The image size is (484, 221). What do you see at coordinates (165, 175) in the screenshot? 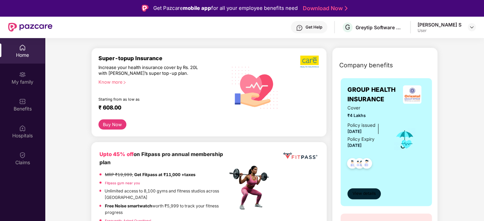
I see `strong: Get Fitpass at ₹11,000 +taxes` at bounding box center [165, 175].